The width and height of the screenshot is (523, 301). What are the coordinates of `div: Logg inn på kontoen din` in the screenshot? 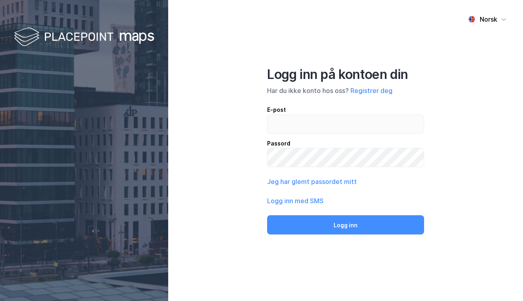 It's located at (346, 75).